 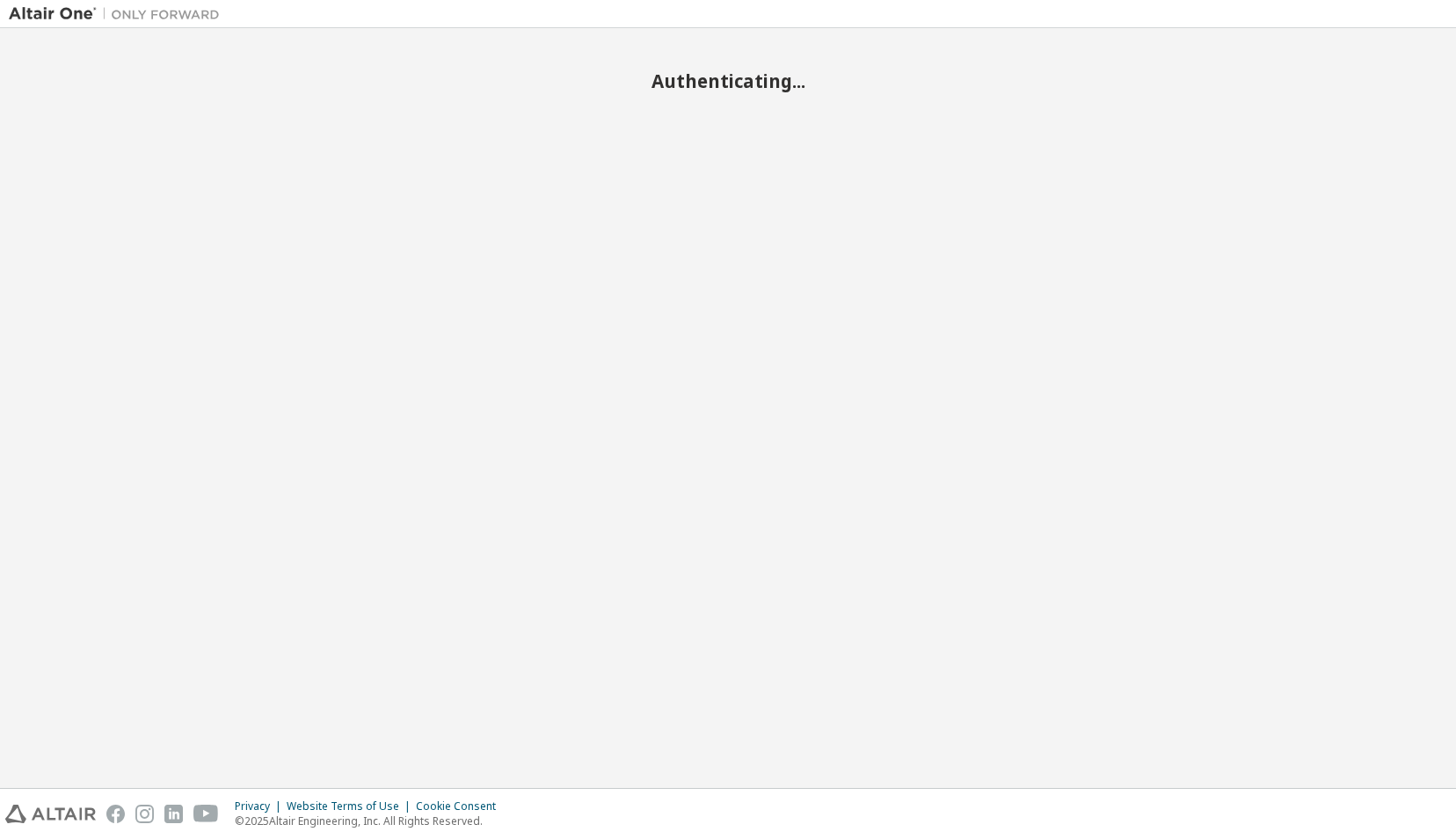 What do you see at coordinates (119, 14) in the screenshot?
I see `img: Altair One` at bounding box center [119, 14].